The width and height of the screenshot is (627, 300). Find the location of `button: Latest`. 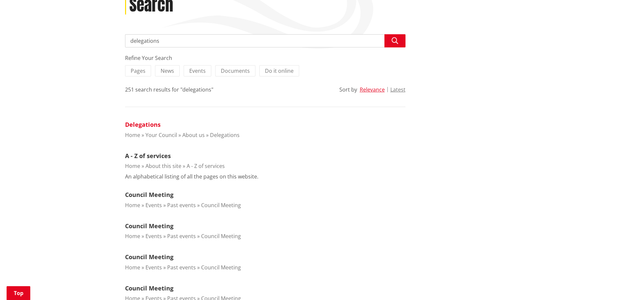

button: Latest is located at coordinates (398, 90).